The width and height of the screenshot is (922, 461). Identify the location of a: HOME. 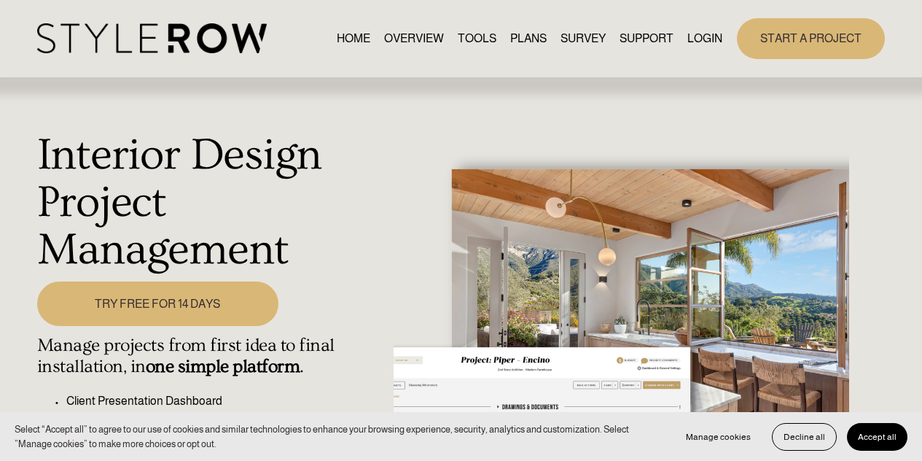
(353, 38).